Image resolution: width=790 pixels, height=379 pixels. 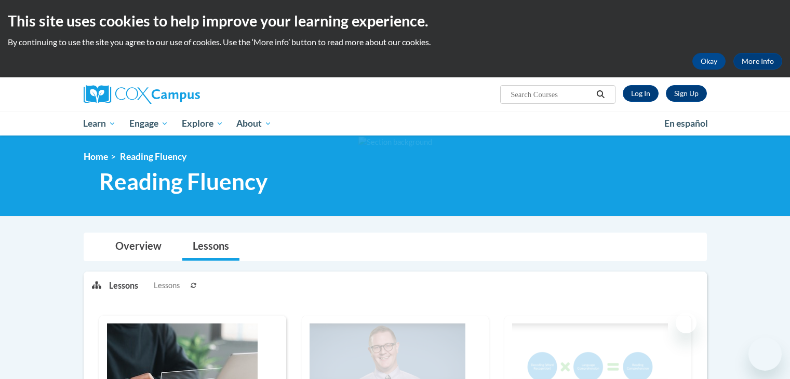 I want to click on button: Okay, so click(x=709, y=61).